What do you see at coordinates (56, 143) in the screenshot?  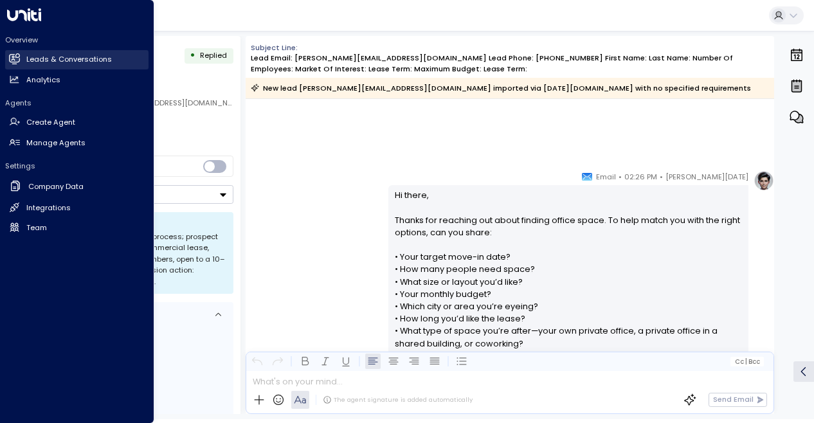 I see `h2: Manage Agents` at bounding box center [56, 143].